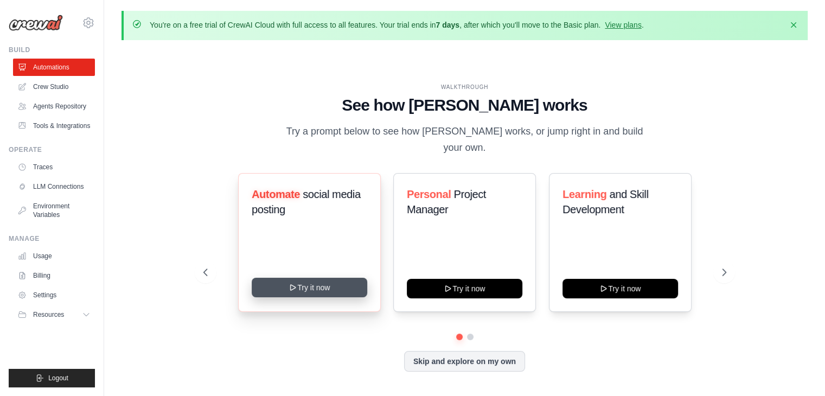 This screenshot has width=825, height=396. Describe the element at coordinates (276, 194) in the screenshot. I see `span: Automate` at that location.